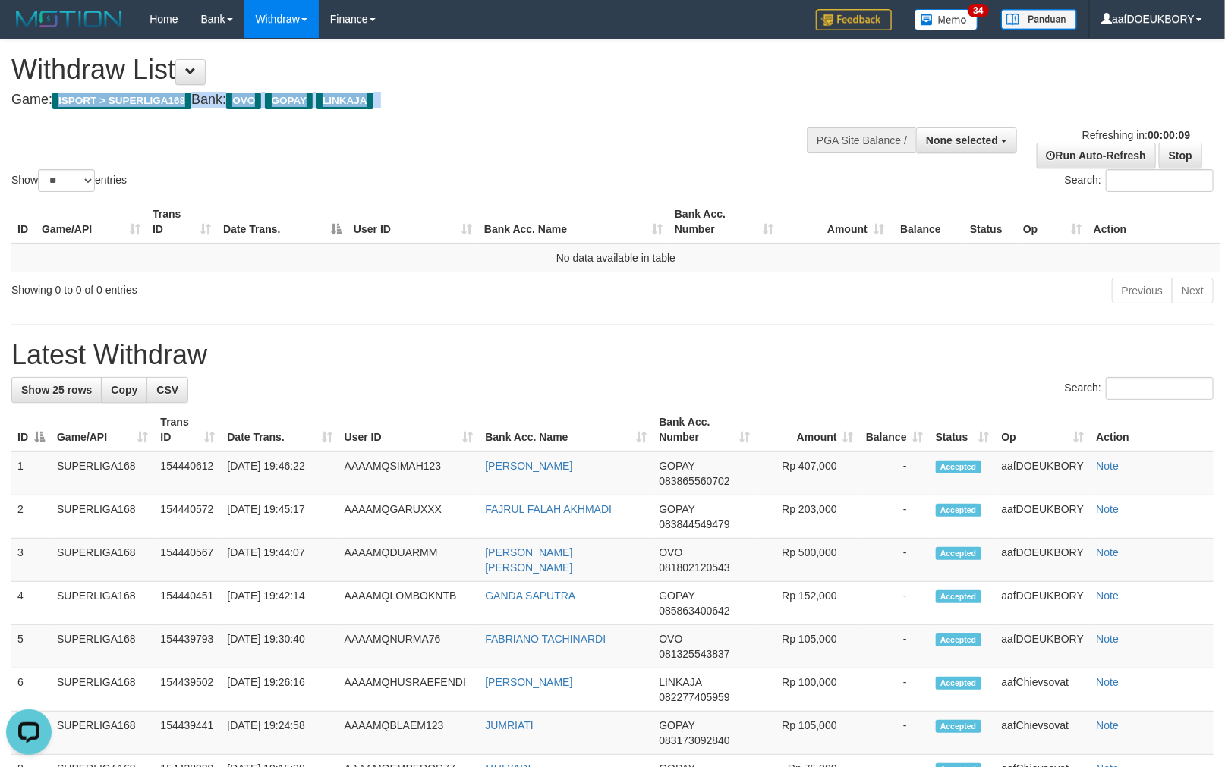 The width and height of the screenshot is (1225, 767). What do you see at coordinates (694, 481) in the screenshot?
I see `span: Copy 083865560702 to clipboard` at bounding box center [694, 481].